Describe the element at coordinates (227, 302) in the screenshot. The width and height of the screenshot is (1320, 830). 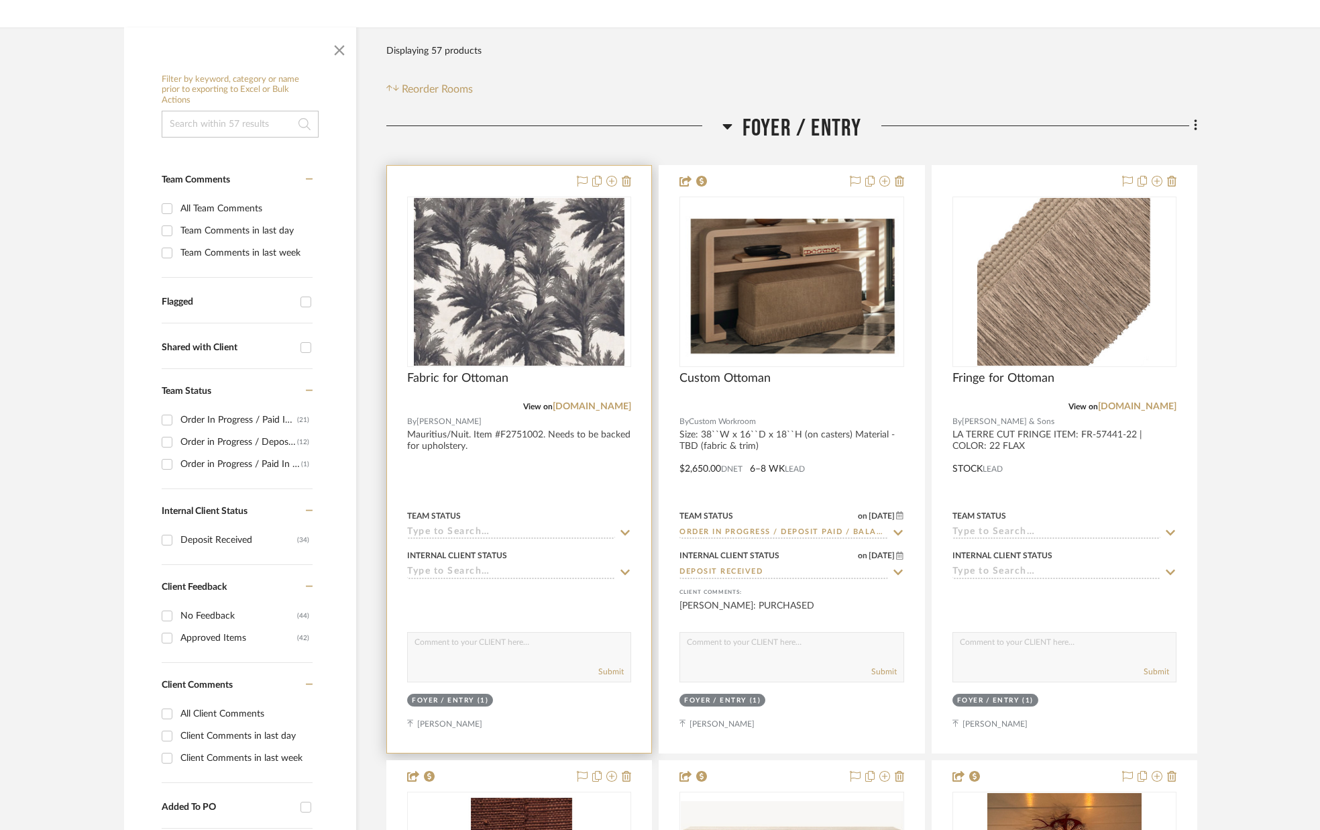
I see `div: Flagged` at that location.